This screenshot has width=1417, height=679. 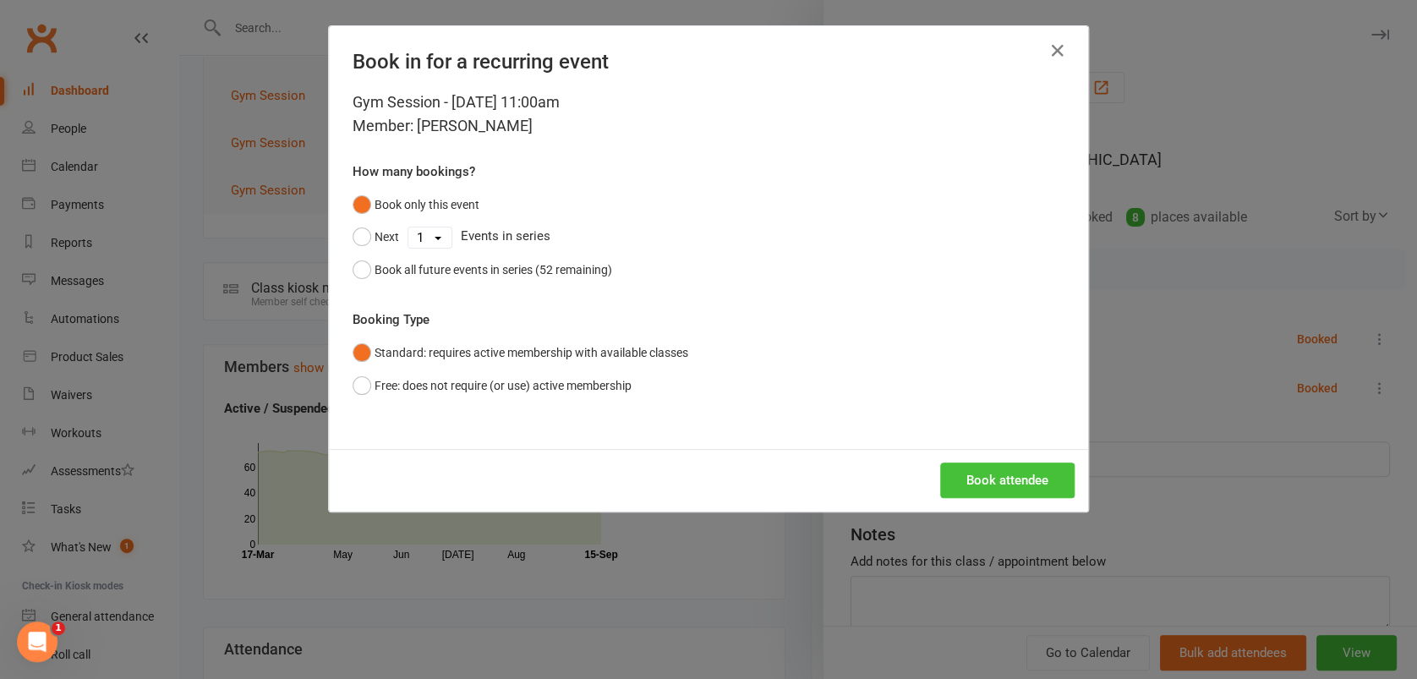 I want to click on h4: Book in for a recurring event, so click(x=708, y=62).